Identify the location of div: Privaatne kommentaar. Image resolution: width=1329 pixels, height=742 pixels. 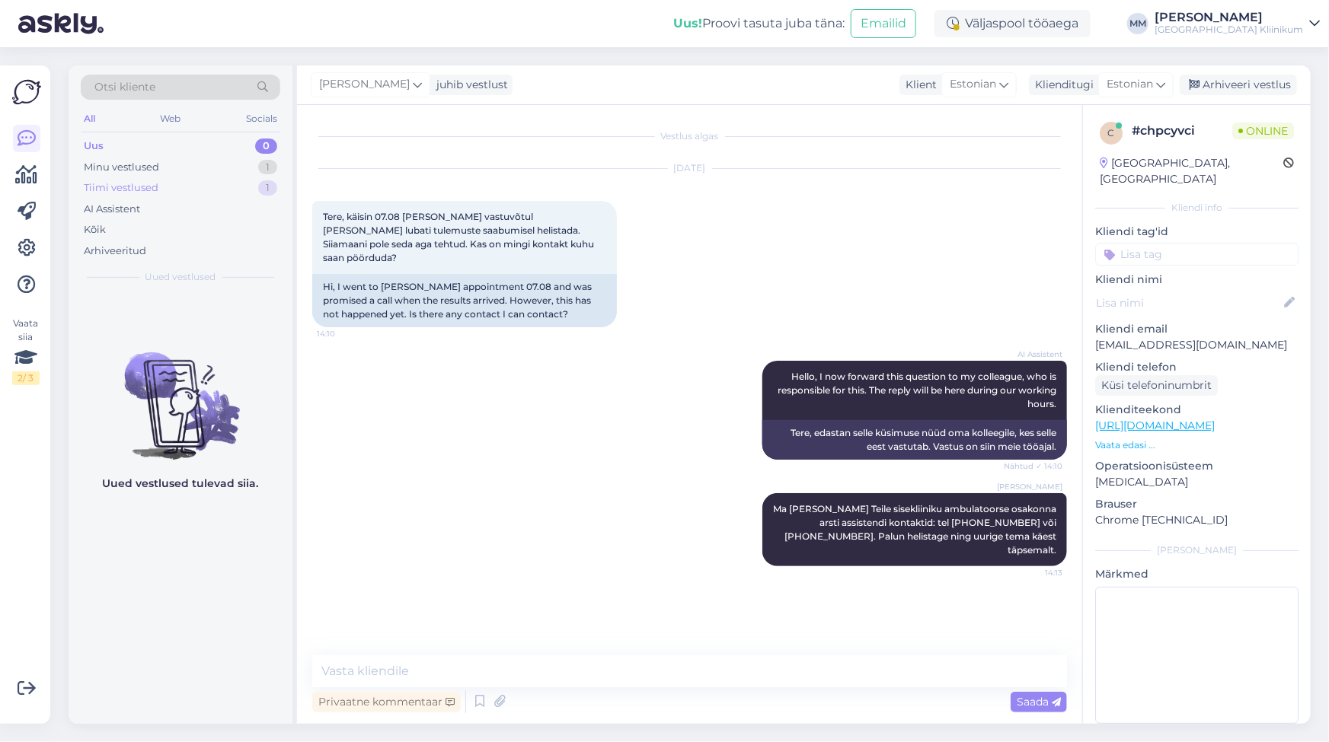
(386, 702).